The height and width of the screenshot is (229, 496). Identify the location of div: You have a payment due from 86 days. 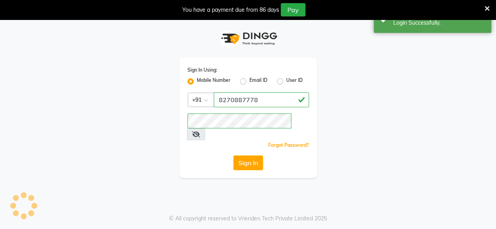
(230, 10).